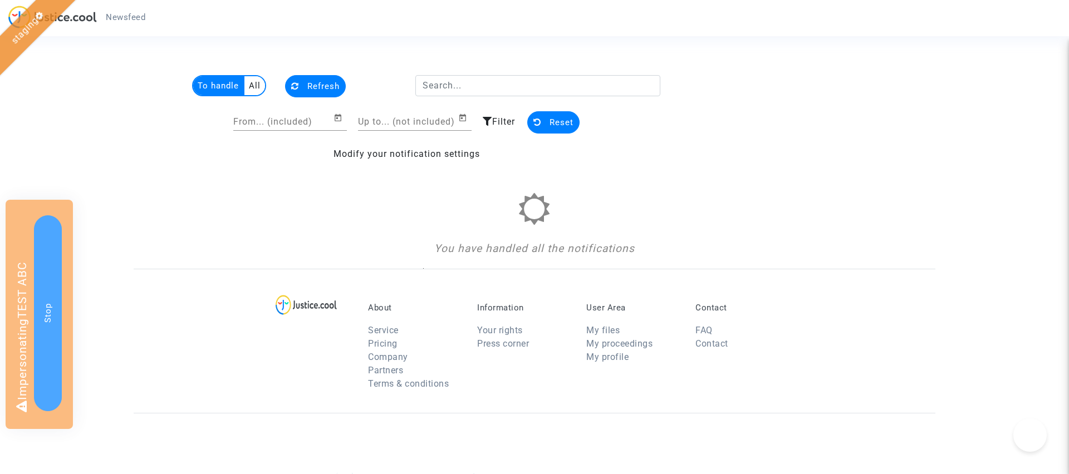 The width and height of the screenshot is (1069, 474). What do you see at coordinates (383, 330) in the screenshot?
I see `a: Service` at bounding box center [383, 330].